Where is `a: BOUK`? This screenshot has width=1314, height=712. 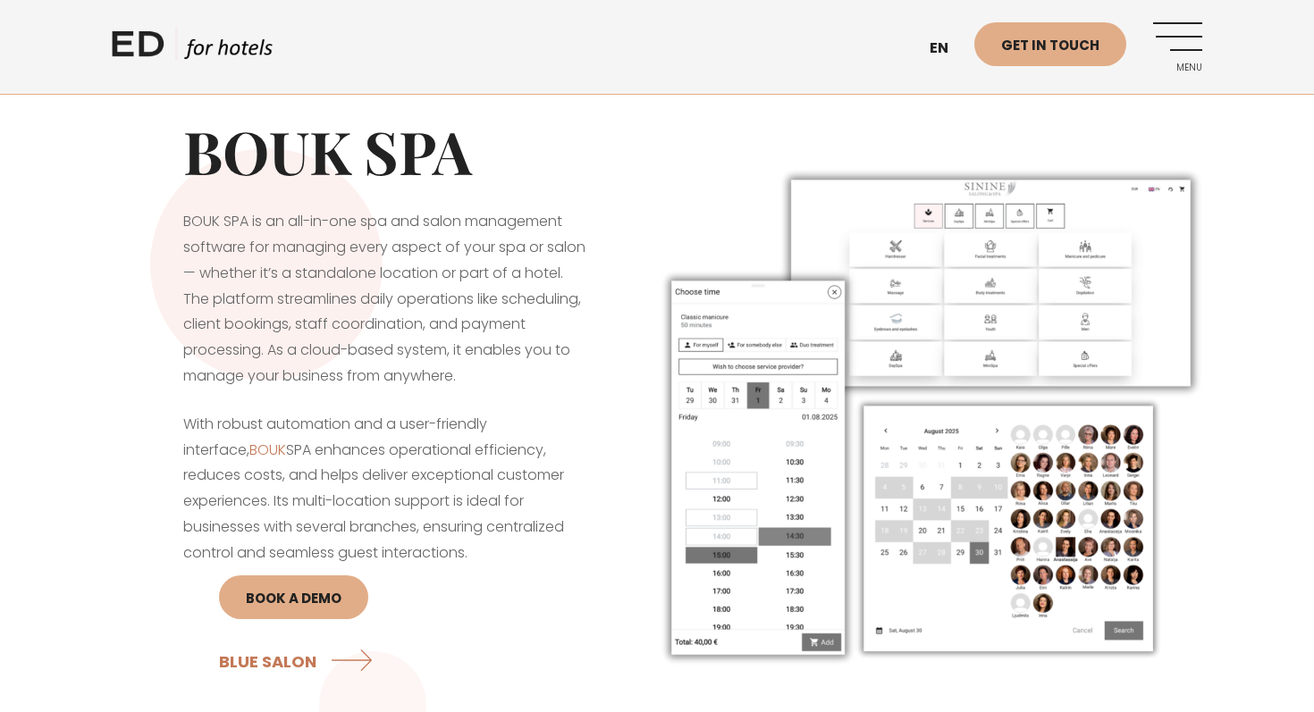
a: BOUK is located at coordinates (267, 450).